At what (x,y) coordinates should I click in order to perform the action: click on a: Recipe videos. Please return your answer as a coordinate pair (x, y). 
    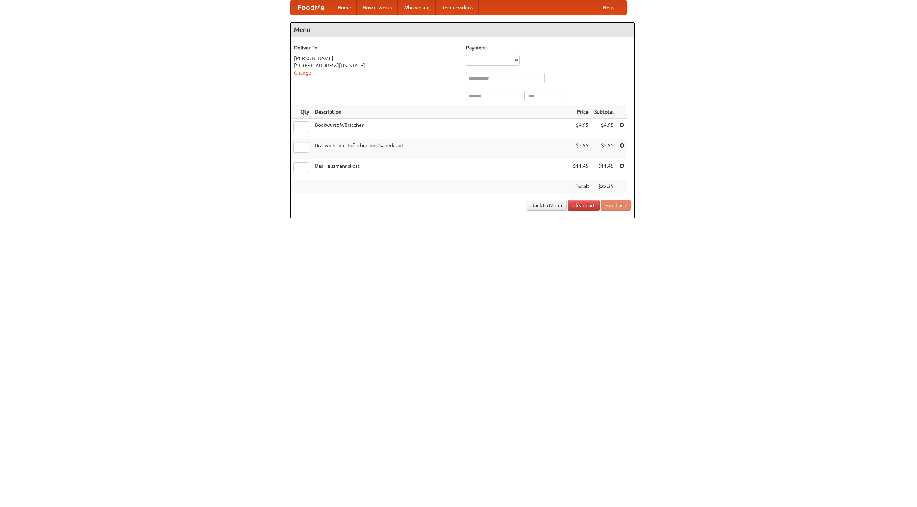
    Looking at the image, I should click on (457, 8).